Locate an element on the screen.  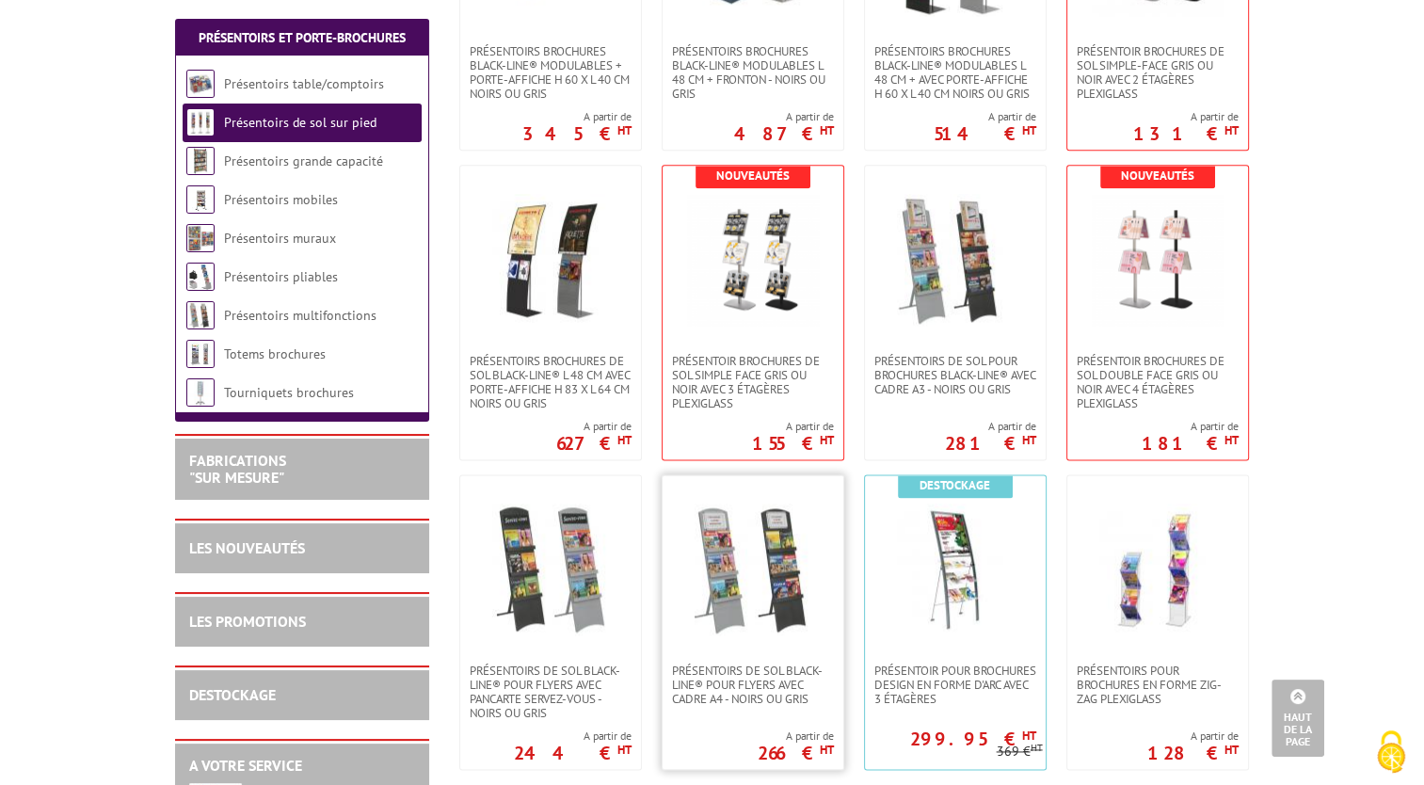
span: Présentoir pour brochures design en forme d'arc avec 3 étagères is located at coordinates (956, 684).